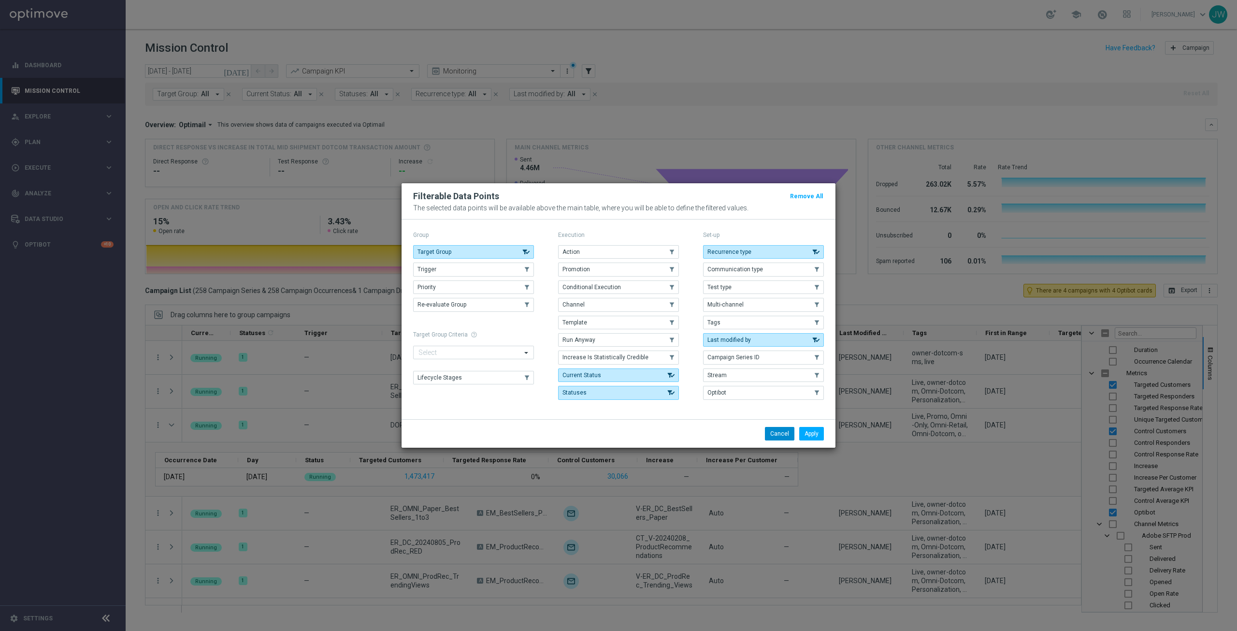 This screenshot has width=1237, height=631. Describe the element at coordinates (474, 287) in the screenshot. I see `button: Priority` at that location.